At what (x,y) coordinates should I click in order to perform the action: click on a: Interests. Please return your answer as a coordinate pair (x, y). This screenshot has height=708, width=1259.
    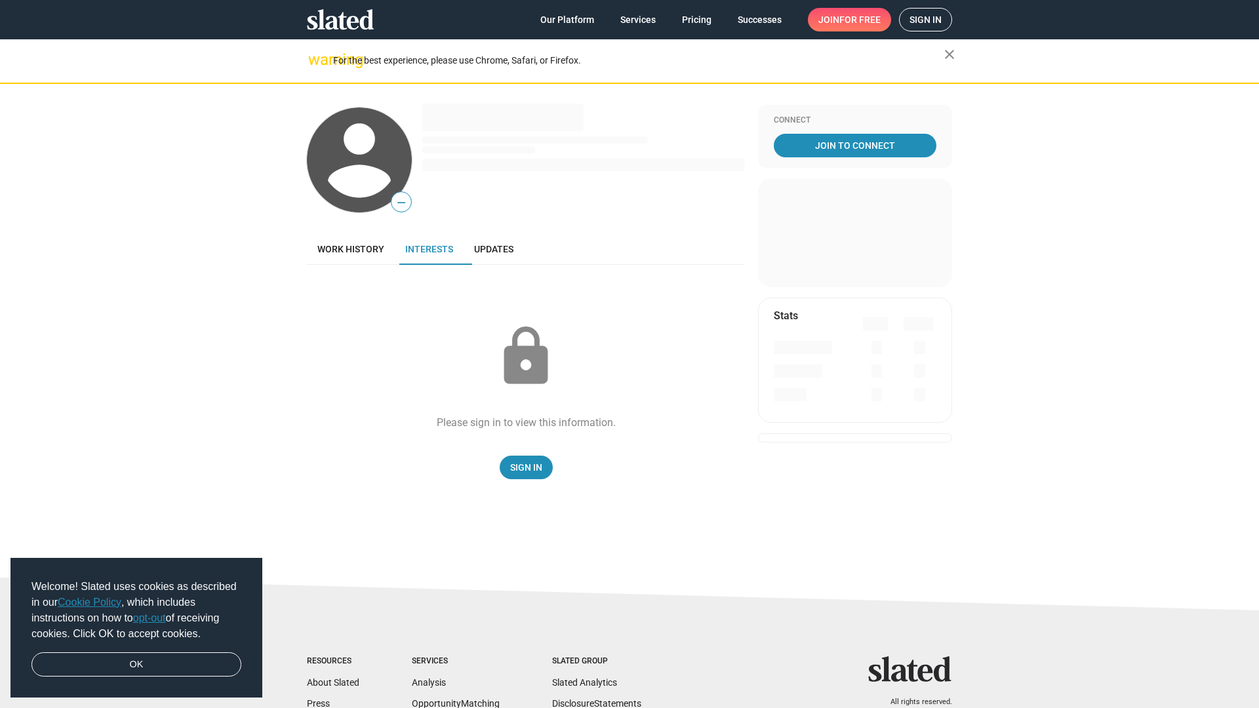
    Looking at the image, I should click on (429, 249).